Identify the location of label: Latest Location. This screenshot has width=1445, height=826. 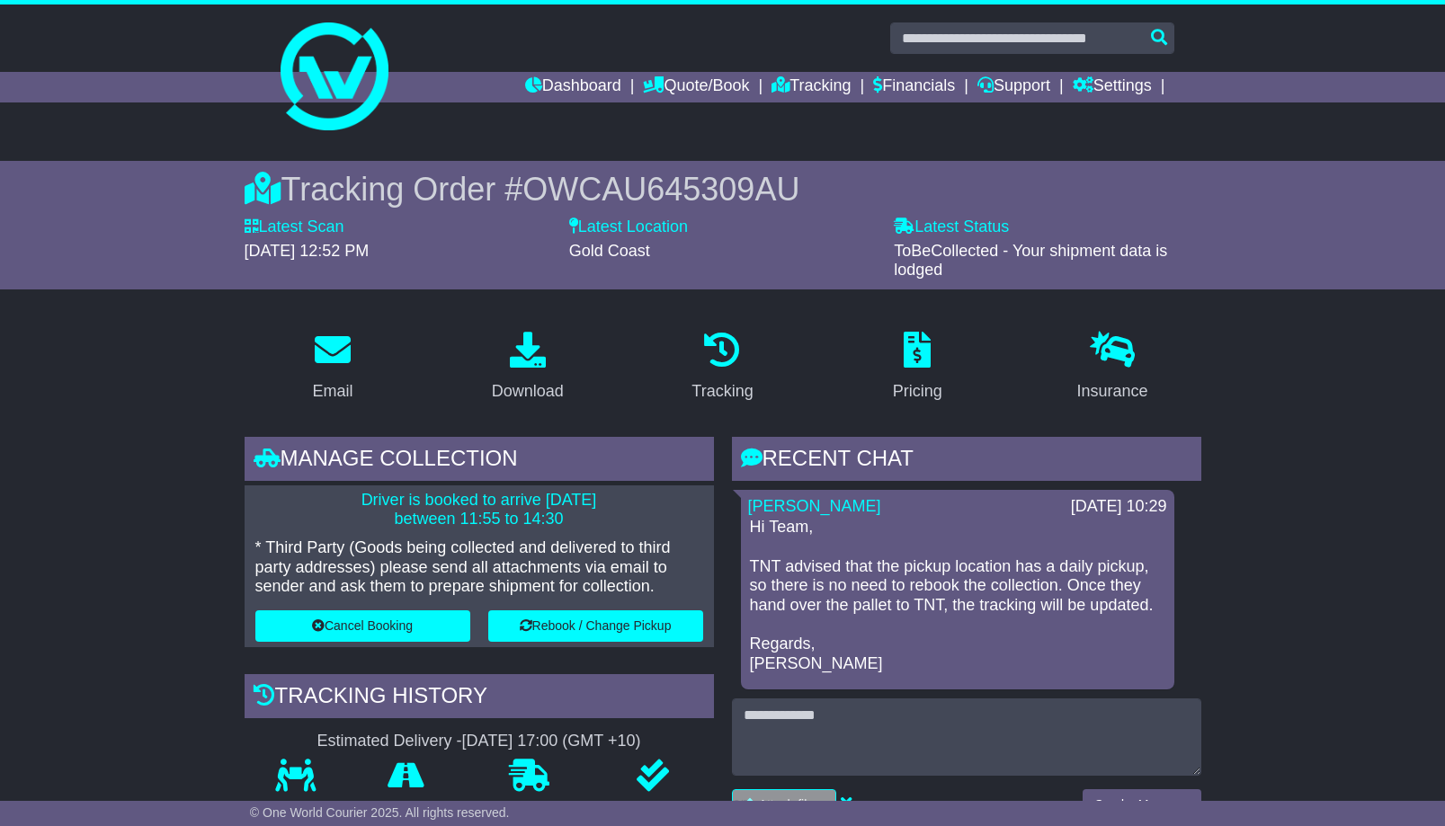
(629, 228).